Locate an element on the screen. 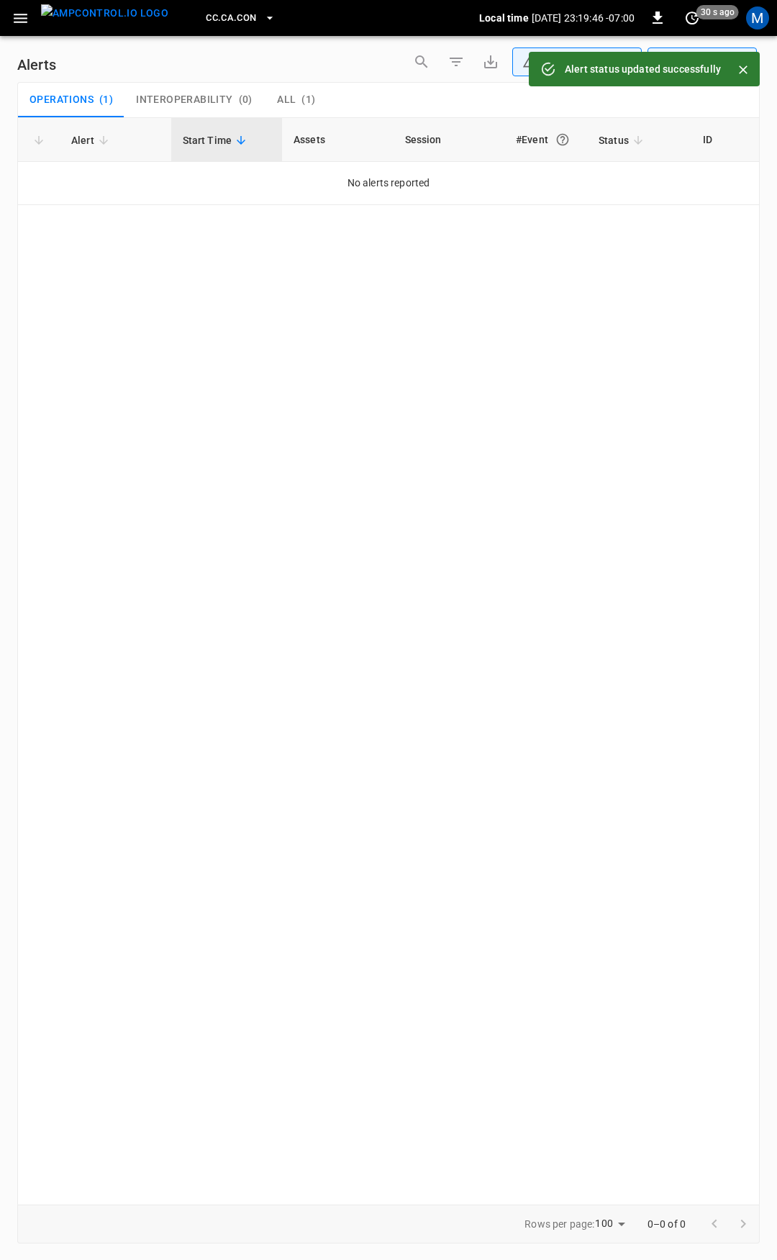 Image resolution: width=777 pixels, height=1260 pixels. div: Unresolved is located at coordinates (571, 62).